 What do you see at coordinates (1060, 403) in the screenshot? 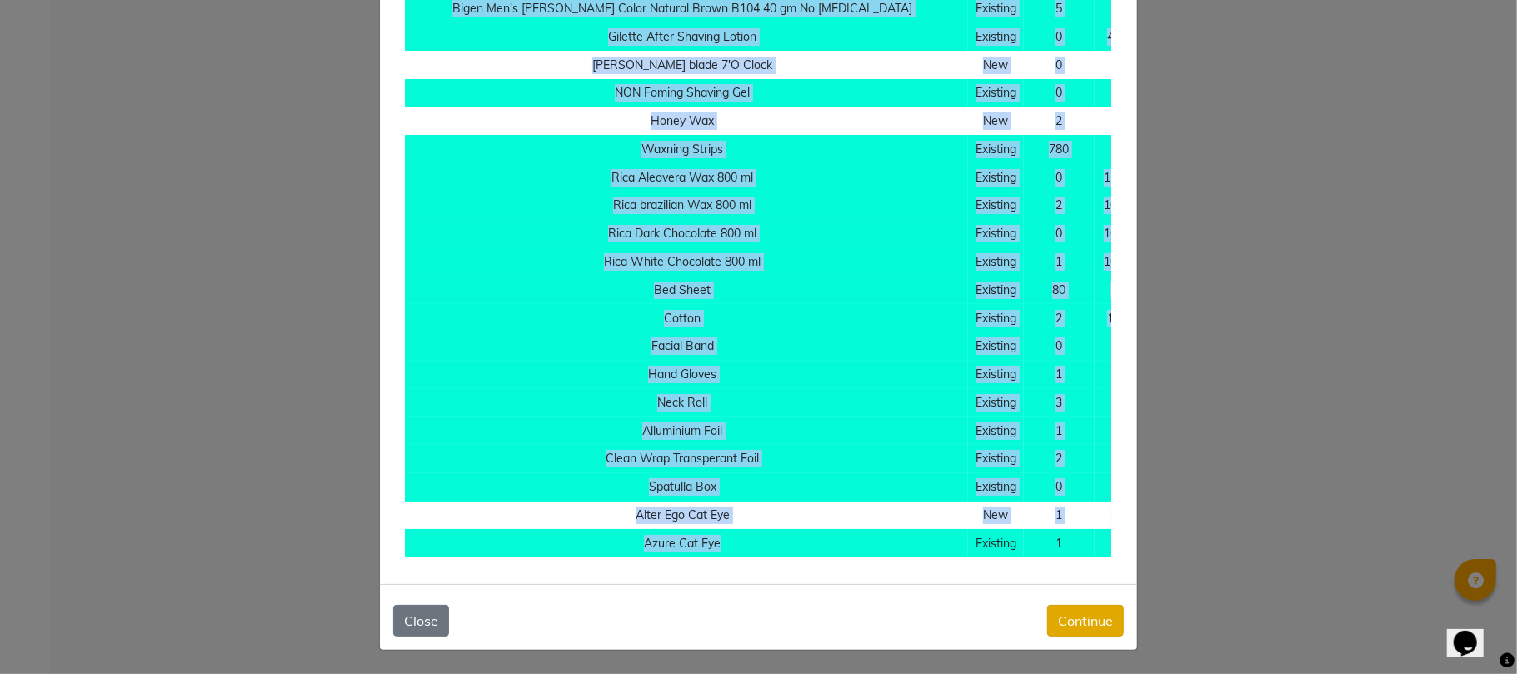
I see `td: 3` at bounding box center [1060, 403].